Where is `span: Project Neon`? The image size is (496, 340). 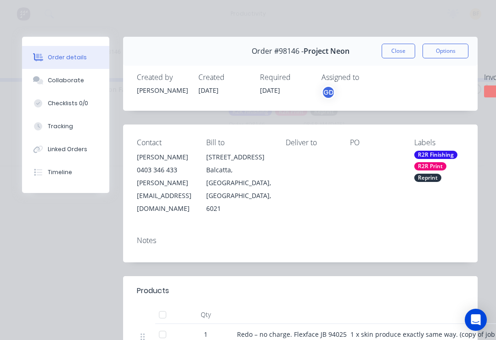 span: Project Neon is located at coordinates (326, 51).